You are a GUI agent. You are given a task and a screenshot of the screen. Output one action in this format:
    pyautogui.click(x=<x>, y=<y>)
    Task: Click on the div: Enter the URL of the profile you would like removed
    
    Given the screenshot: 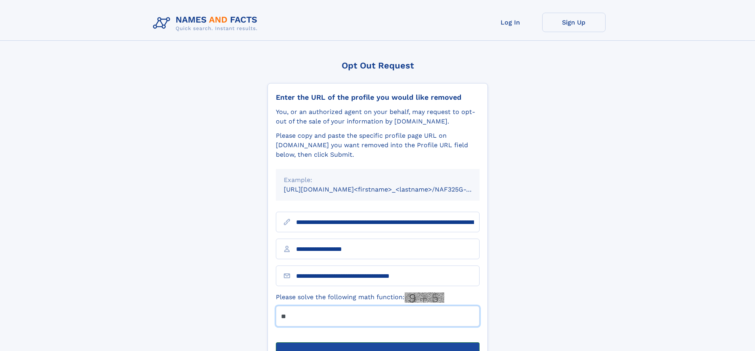 What is the action you would take?
    pyautogui.click(x=378, y=97)
    